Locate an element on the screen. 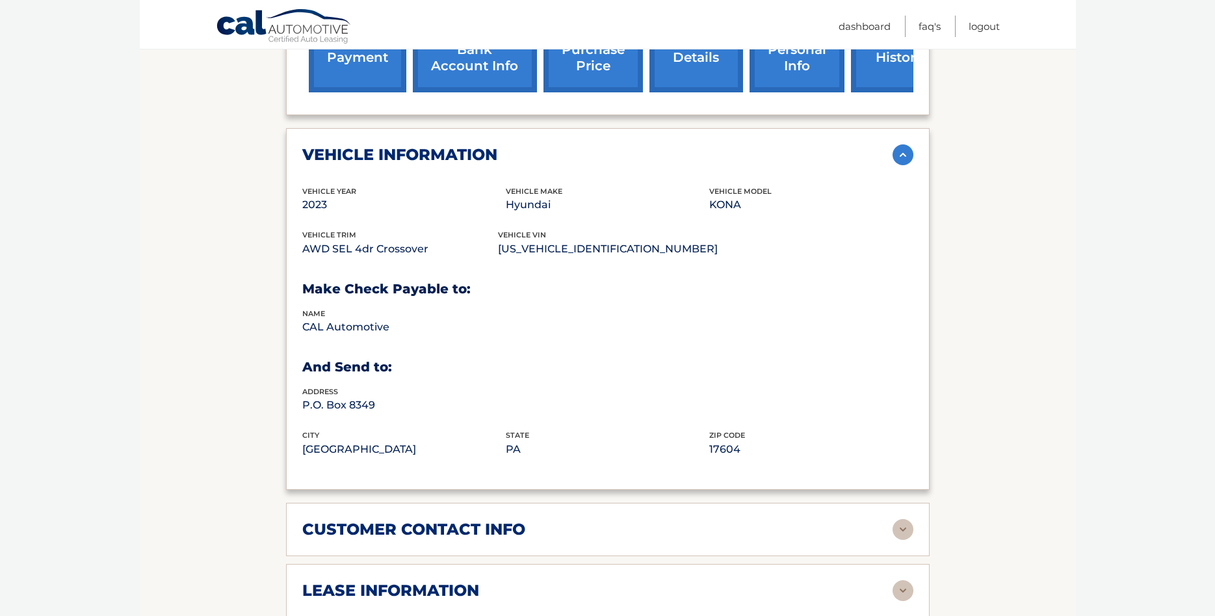 Image resolution: width=1215 pixels, height=616 pixels. span: vehicle model is located at coordinates (740, 191).